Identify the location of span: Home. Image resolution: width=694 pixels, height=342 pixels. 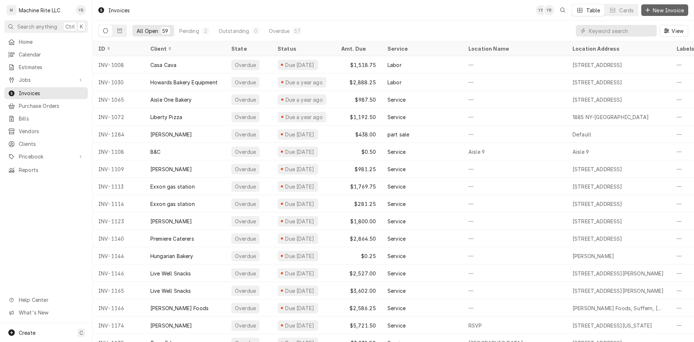
(51, 42).